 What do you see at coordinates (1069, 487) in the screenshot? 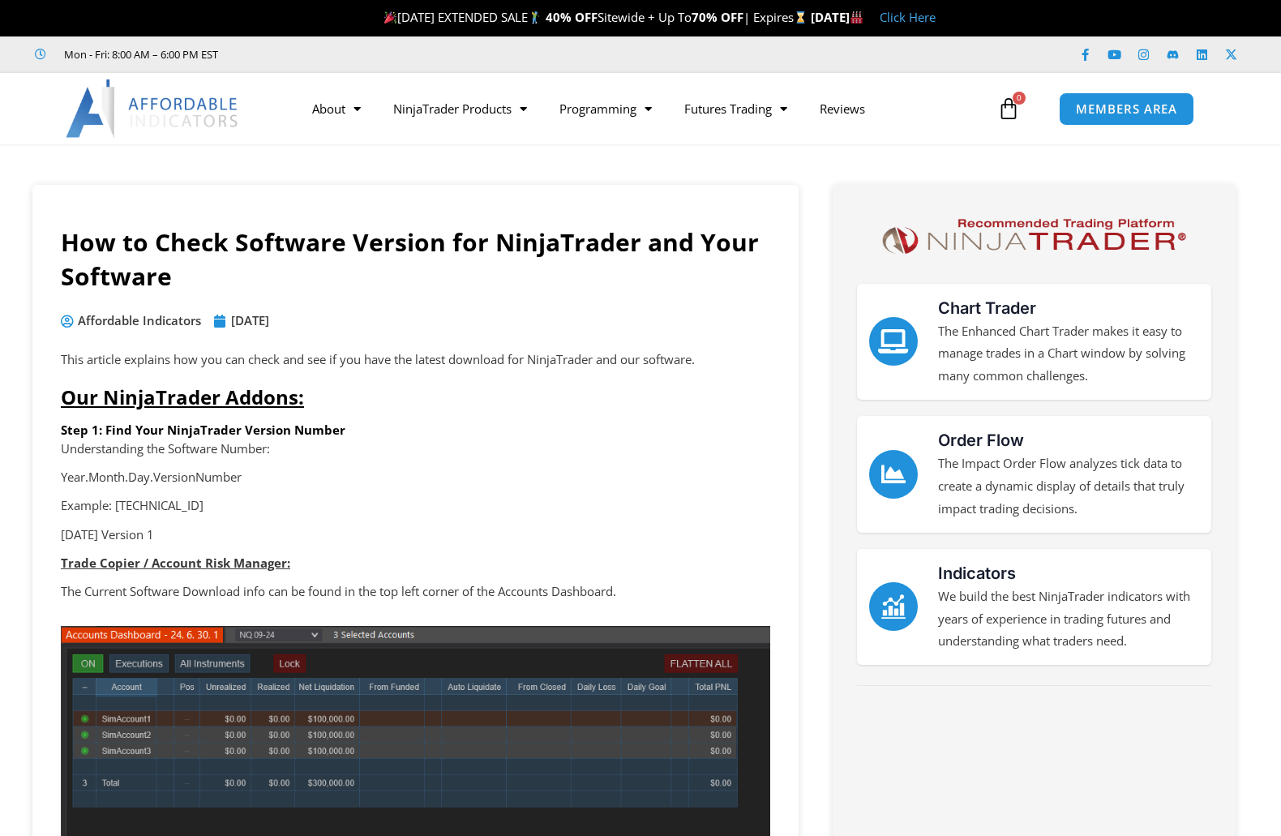
I see `p: The Impact Order Flow analyzes tick data to create a dynamic display of details that truly impact...` at bounding box center [1069, 487].